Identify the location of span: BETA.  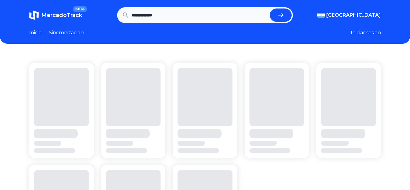
(80, 9).